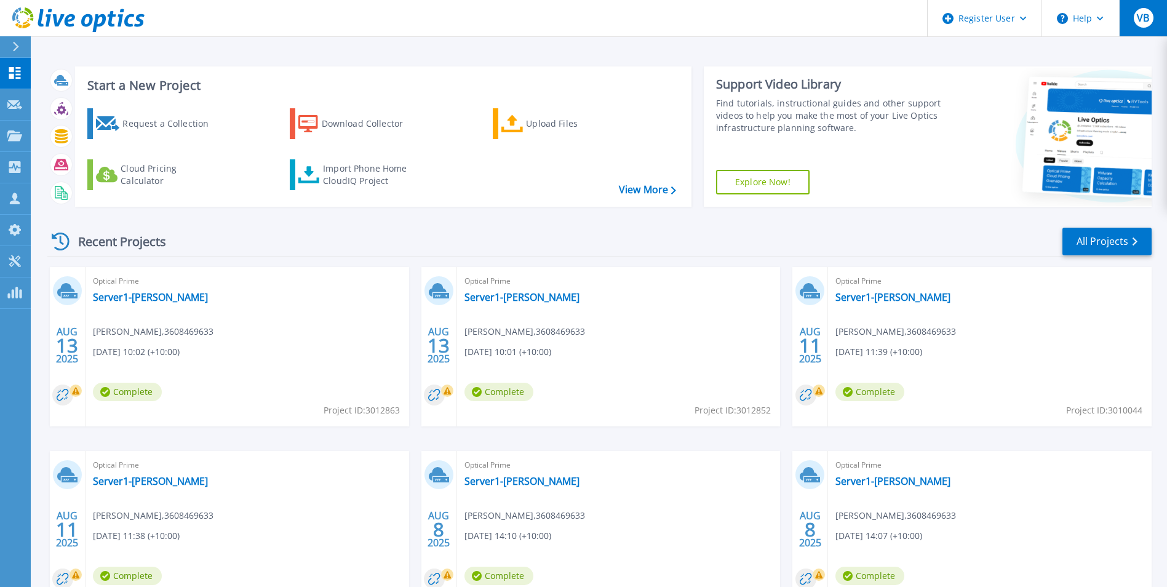 The height and width of the screenshot is (587, 1167). What do you see at coordinates (830, 84) in the screenshot?
I see `div: Support Video Library` at bounding box center [830, 84].